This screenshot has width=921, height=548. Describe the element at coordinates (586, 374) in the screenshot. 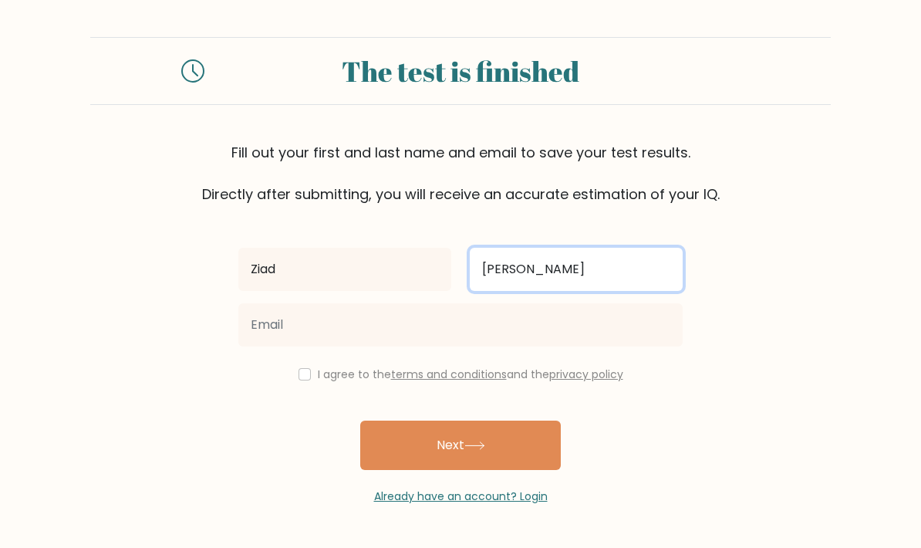

I see `a: privacy policy` at that location.